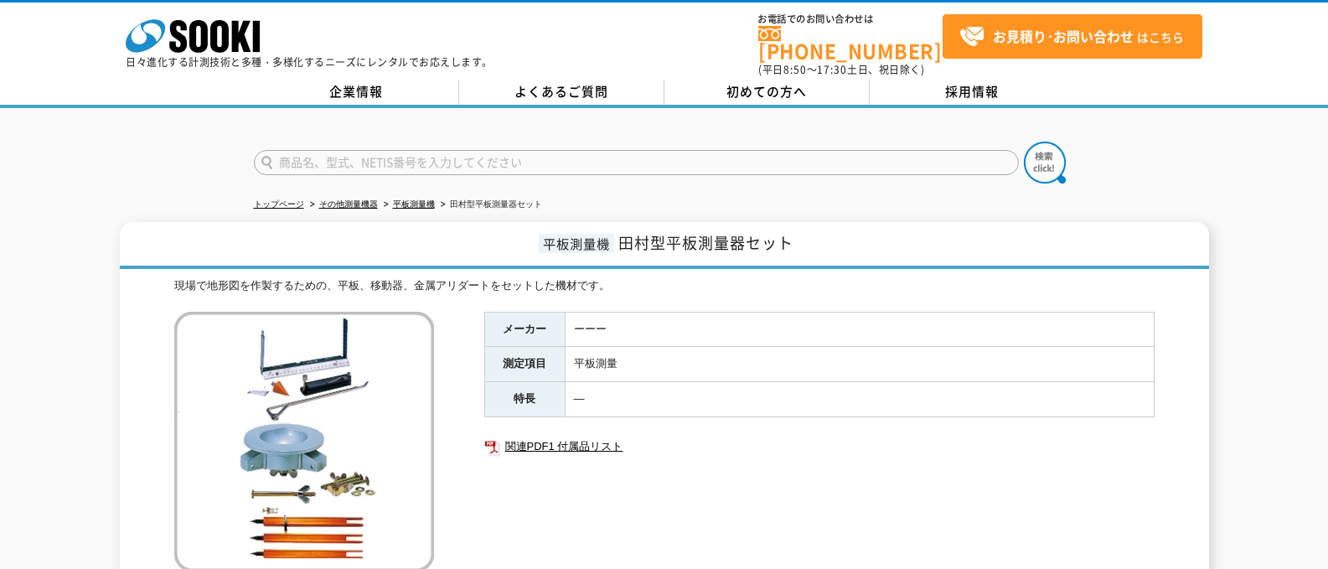 This screenshot has width=1328, height=569. Describe the element at coordinates (561, 92) in the screenshot. I see `a: よくあるご質問` at that location.